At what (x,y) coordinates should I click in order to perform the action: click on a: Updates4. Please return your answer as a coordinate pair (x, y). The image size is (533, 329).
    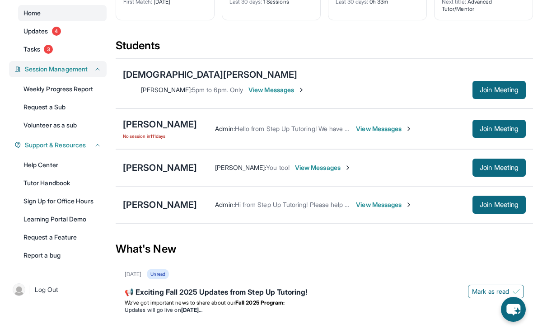
    Looking at the image, I should click on (62, 31).